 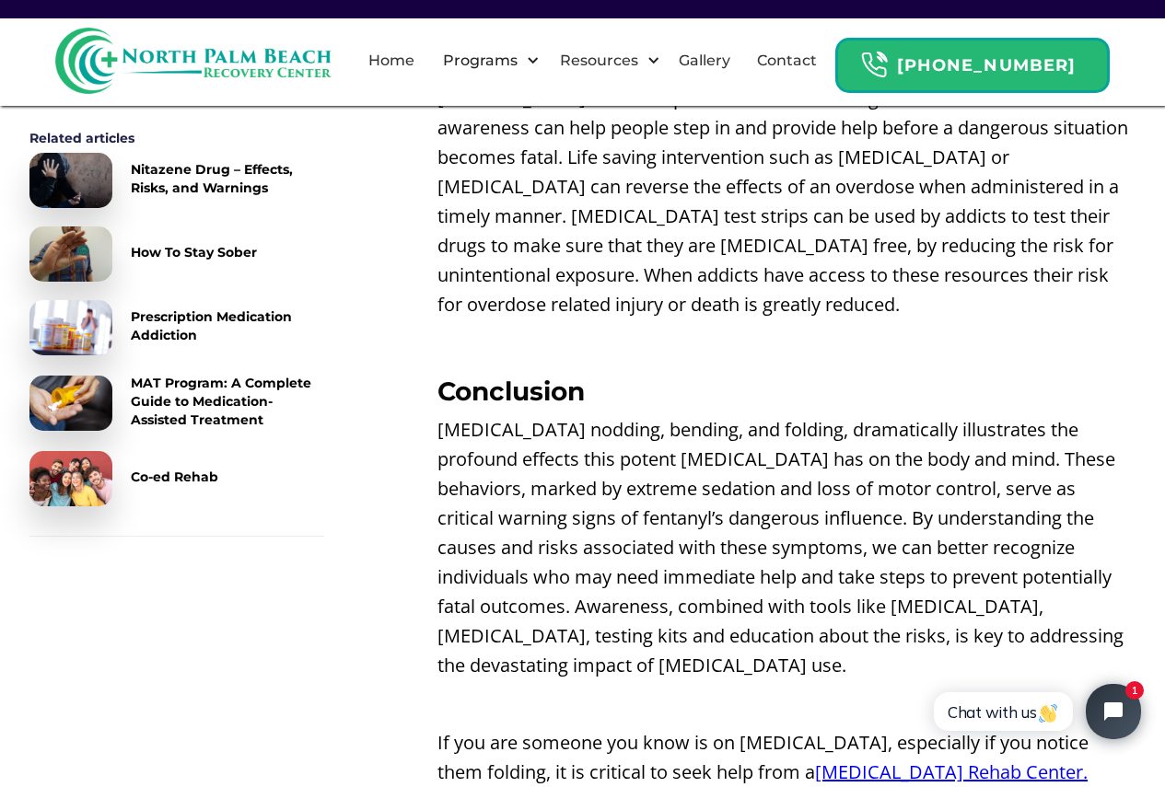 What do you see at coordinates (227, 326) in the screenshot?
I see `div: Prescription Medication Addiction` at bounding box center [227, 326].